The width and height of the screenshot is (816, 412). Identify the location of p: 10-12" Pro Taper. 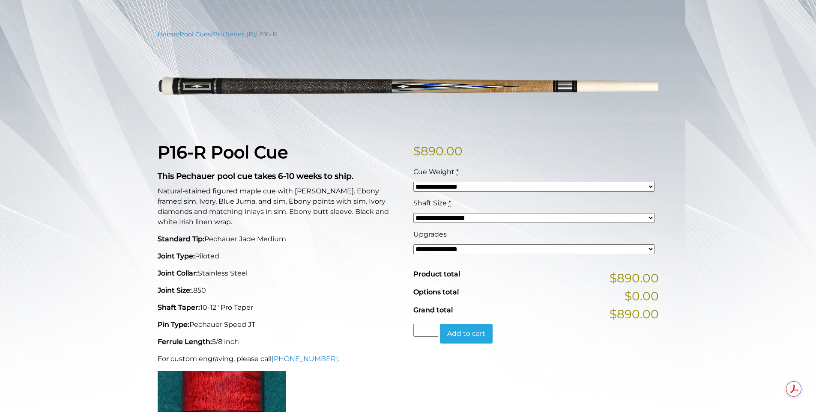
(280, 308).